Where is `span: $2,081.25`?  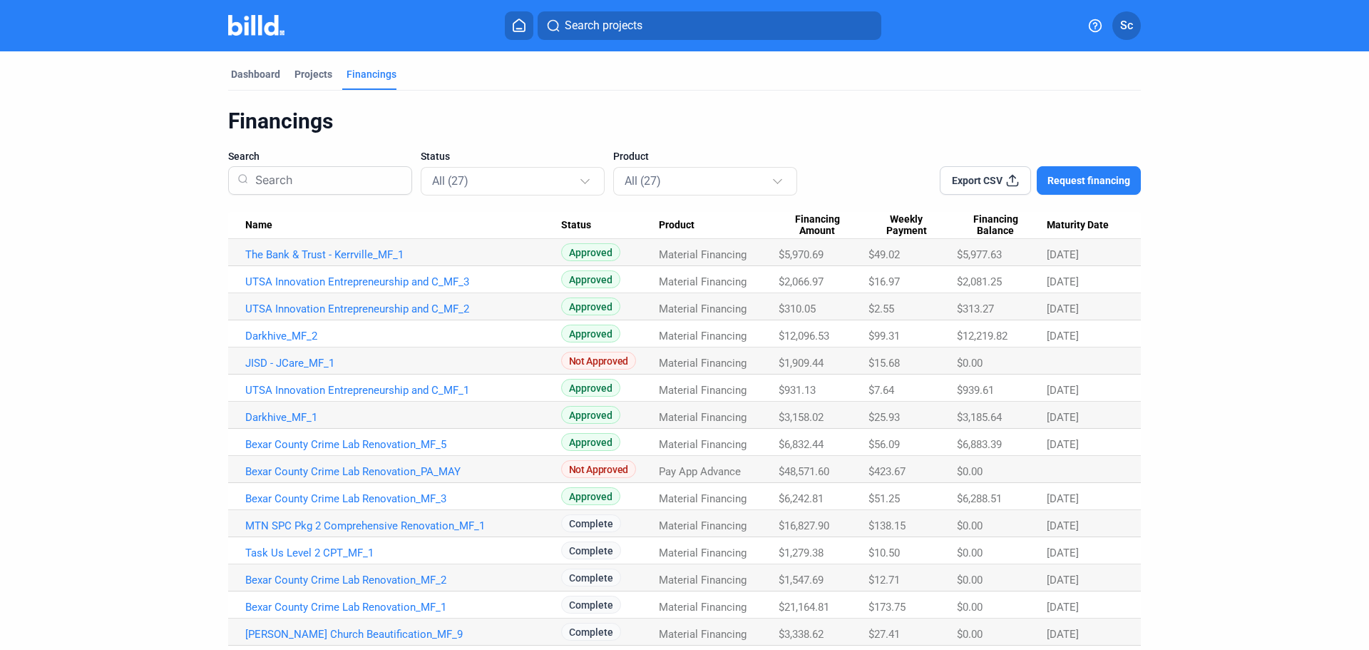
span: $2,081.25 is located at coordinates (979, 282).